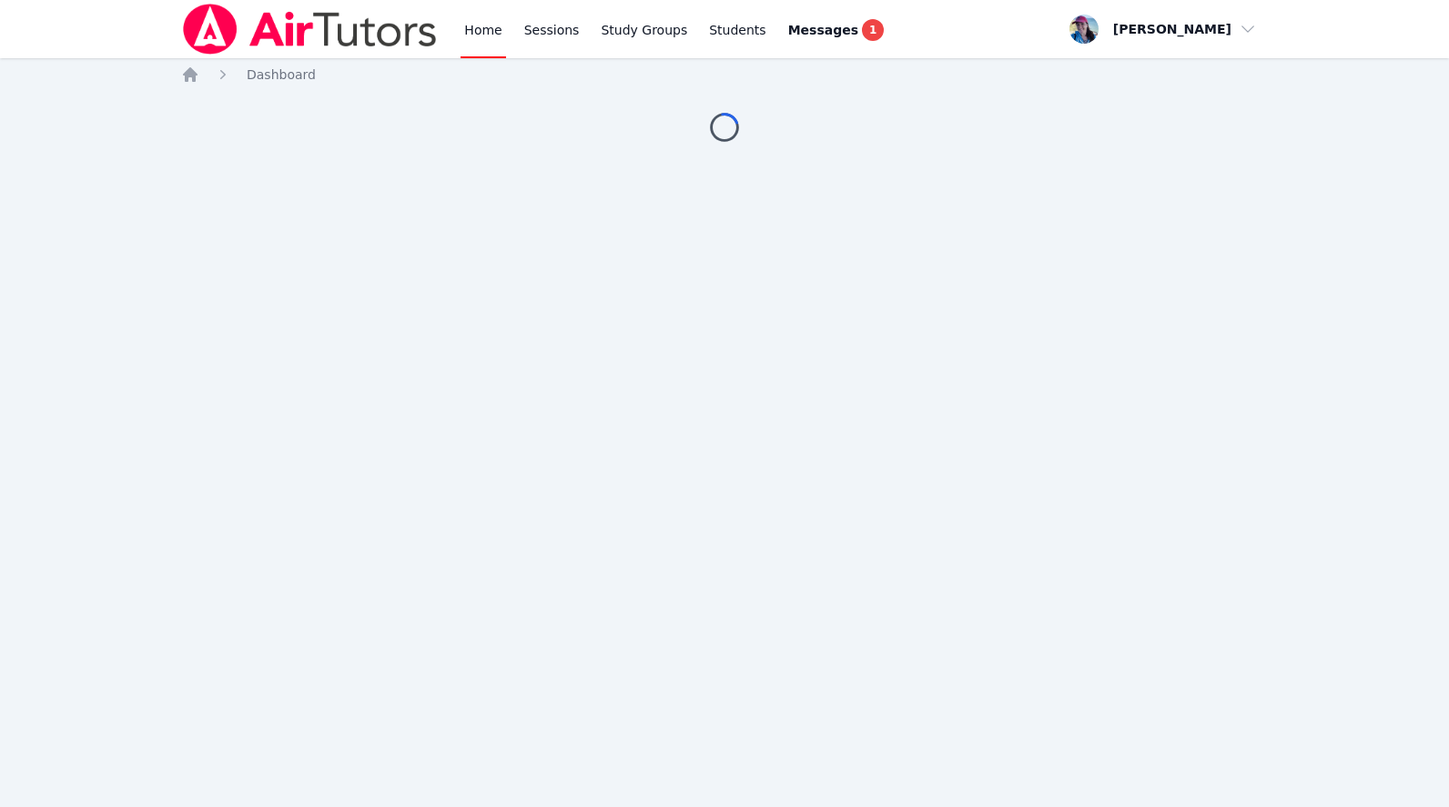 The height and width of the screenshot is (807, 1449). What do you see at coordinates (823, 30) in the screenshot?
I see `span: Messages` at bounding box center [823, 30].